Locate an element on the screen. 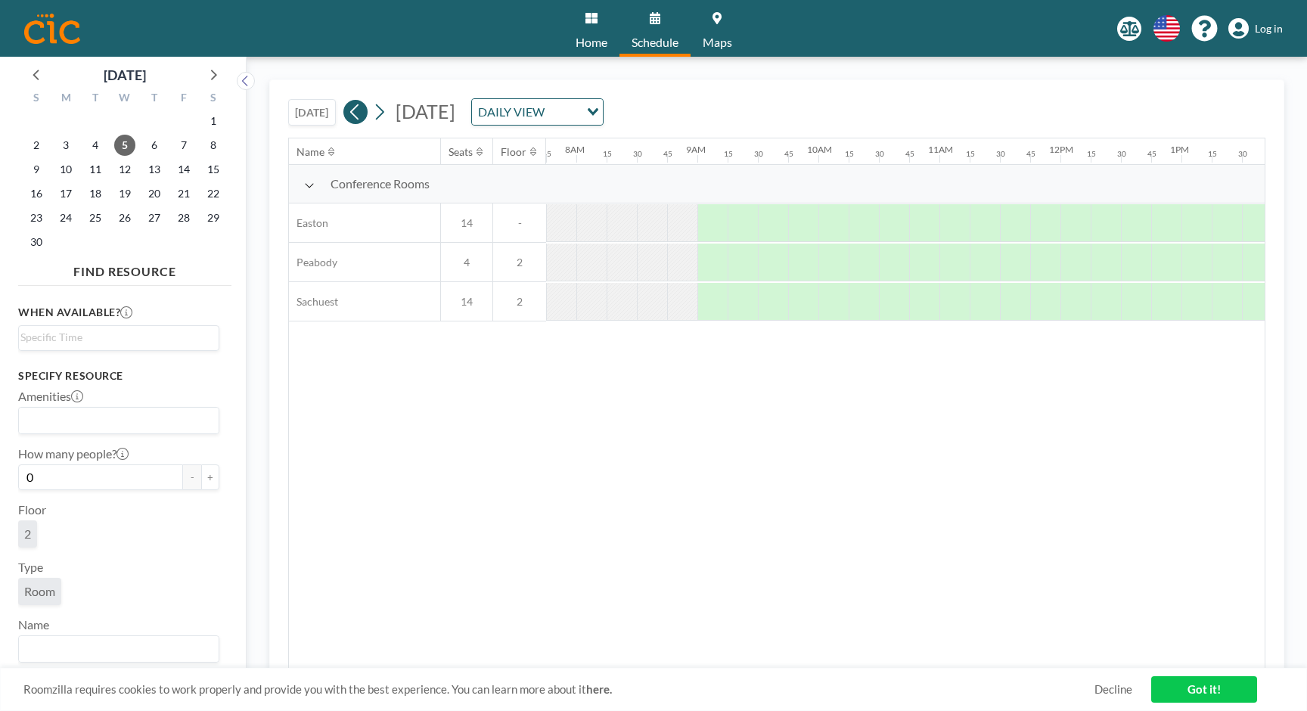  h3: Specify resource is located at coordinates (119, 376).